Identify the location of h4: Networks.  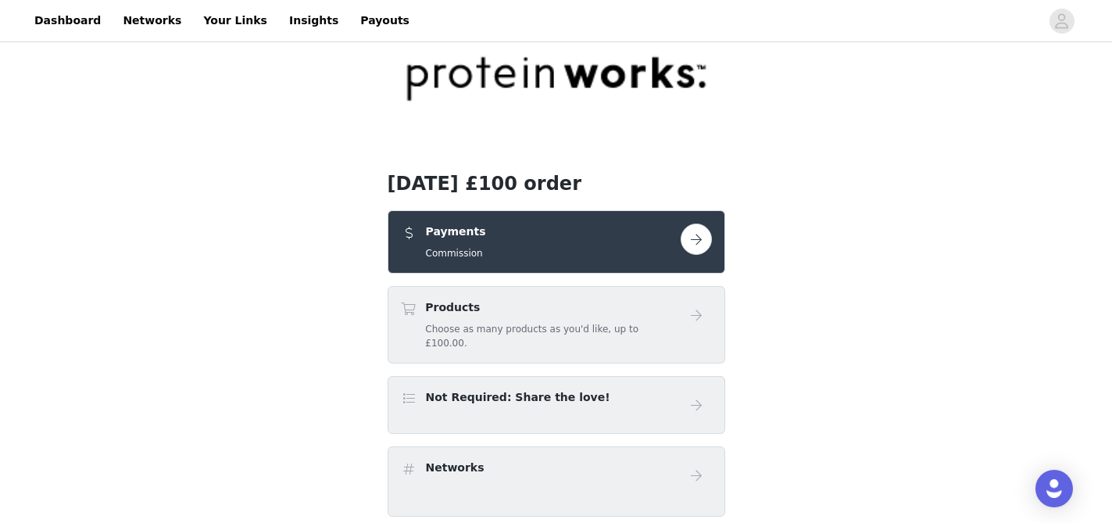
(455, 467).